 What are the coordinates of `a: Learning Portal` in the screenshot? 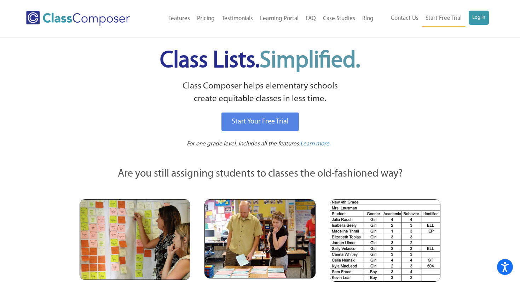 It's located at (279, 19).